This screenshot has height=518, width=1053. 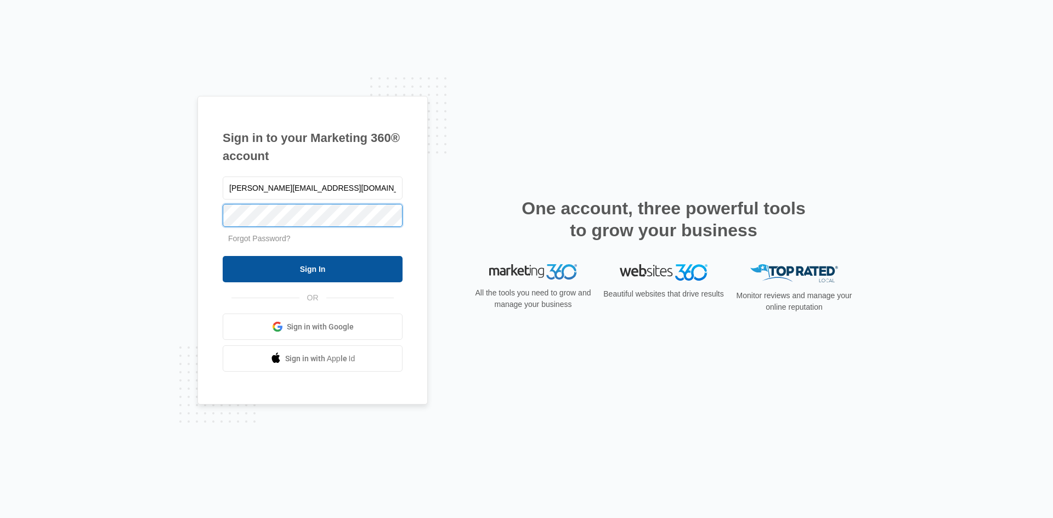 What do you see at coordinates (794, 302) in the screenshot?
I see `p: Monitor reviews and manage your online reputation` at bounding box center [794, 302].